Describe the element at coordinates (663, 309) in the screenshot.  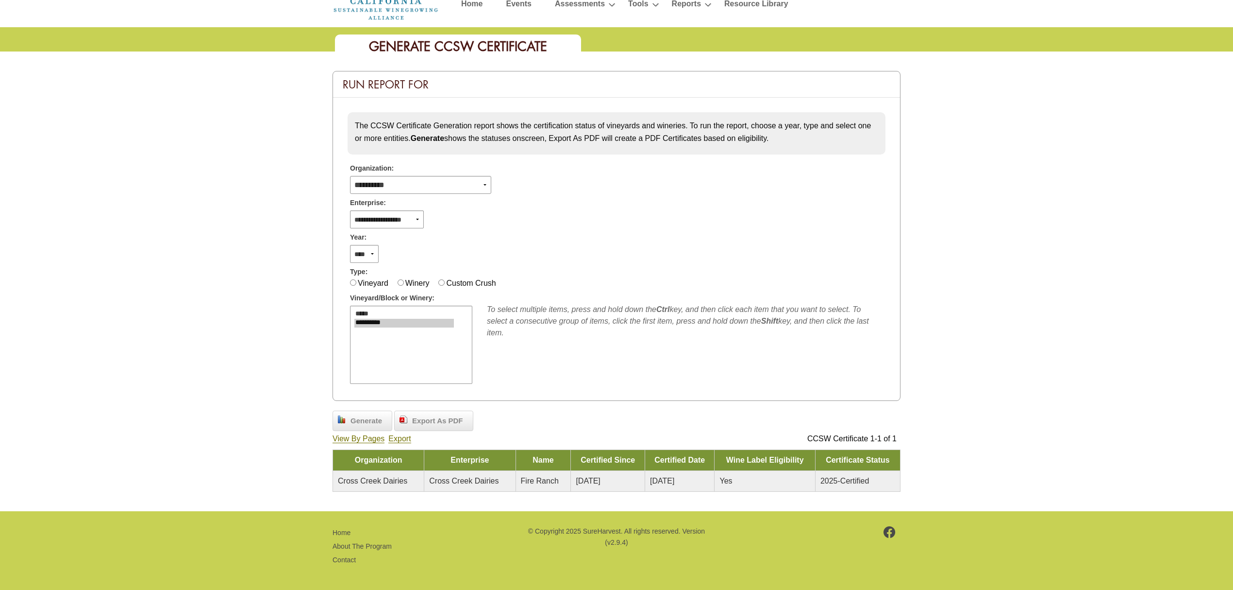
I see `b: Ctrl` at that location.